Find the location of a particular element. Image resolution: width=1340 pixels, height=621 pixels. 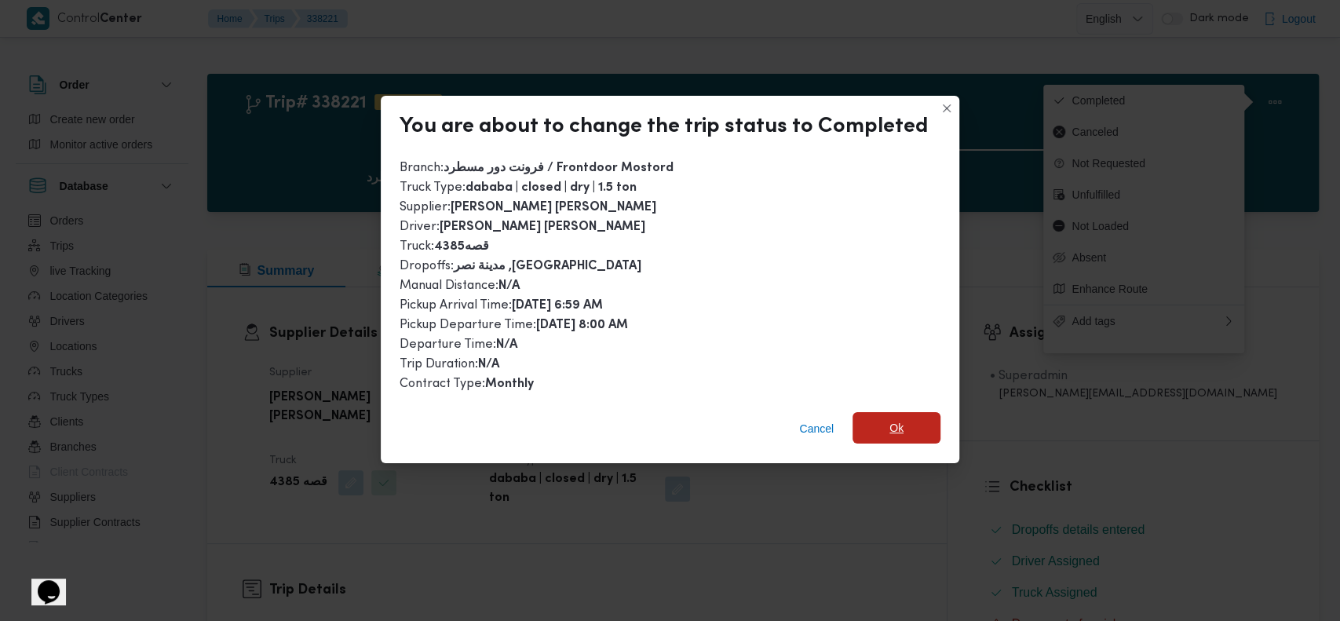

span: Truck : is located at coordinates (444, 246).